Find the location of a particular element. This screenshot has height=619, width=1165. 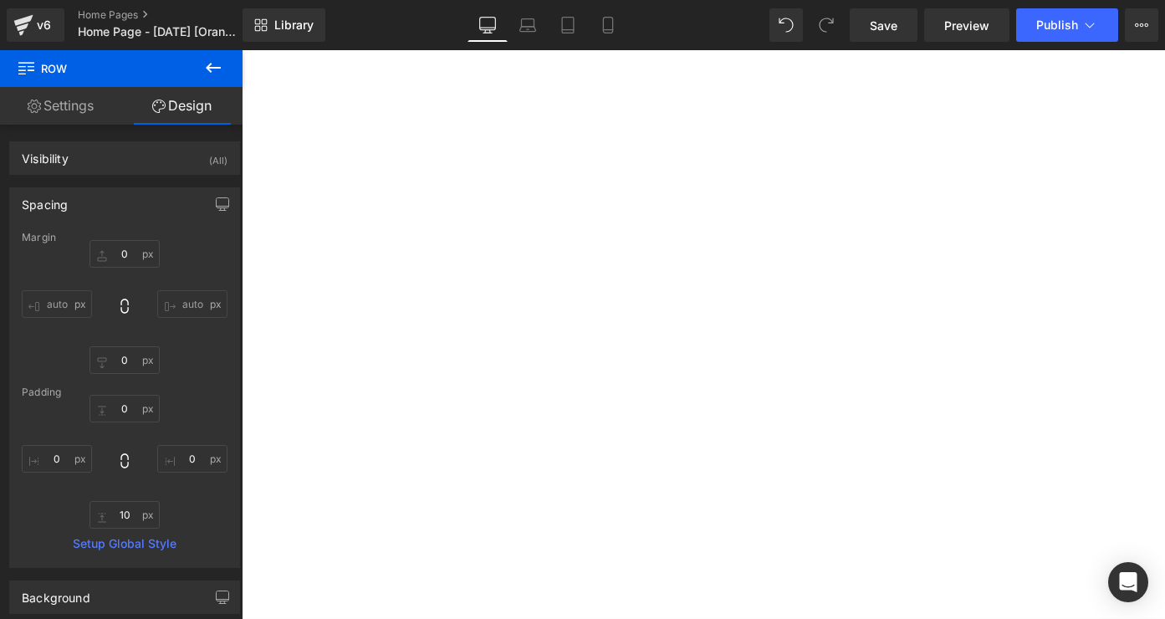

div: Margin is located at coordinates (125, 238).